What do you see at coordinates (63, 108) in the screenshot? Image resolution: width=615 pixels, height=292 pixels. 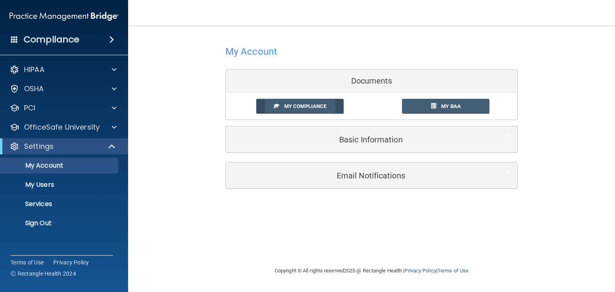 I see `a: PCI` at bounding box center [63, 108].